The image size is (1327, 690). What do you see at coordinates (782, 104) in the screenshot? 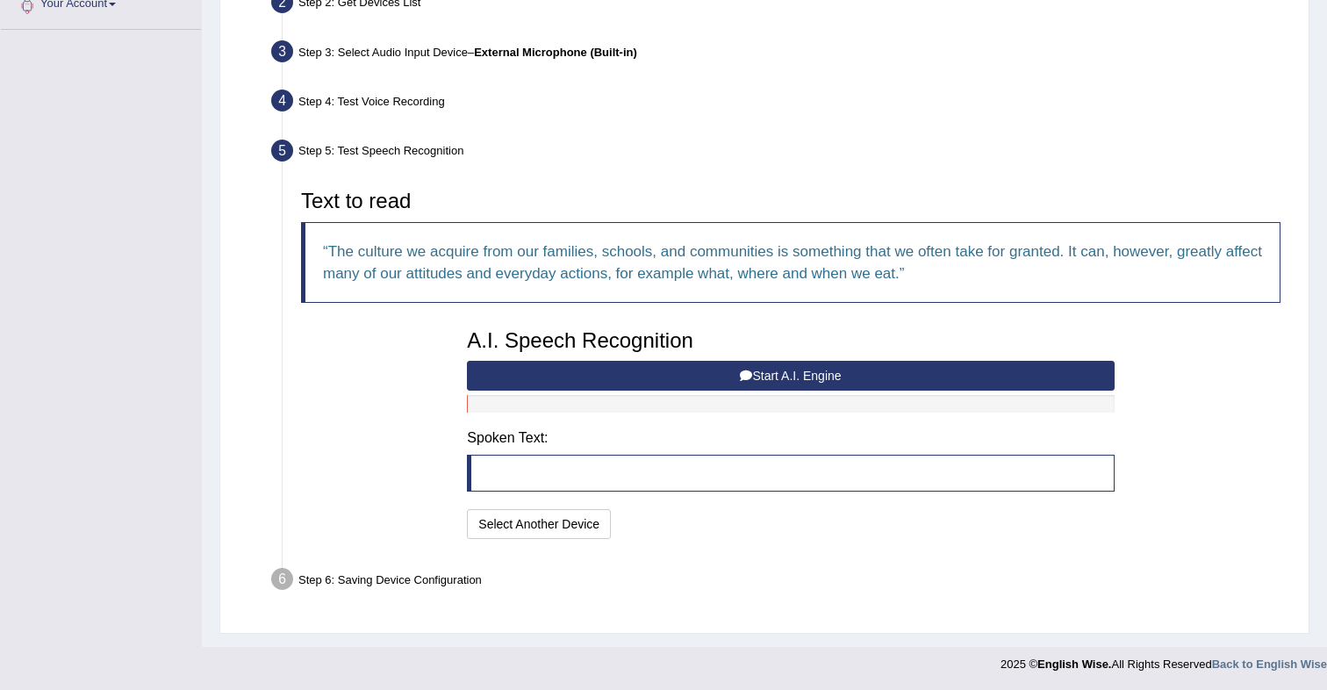
I see `div: Step 4: Test Voice Recording` at bounding box center [782, 104].